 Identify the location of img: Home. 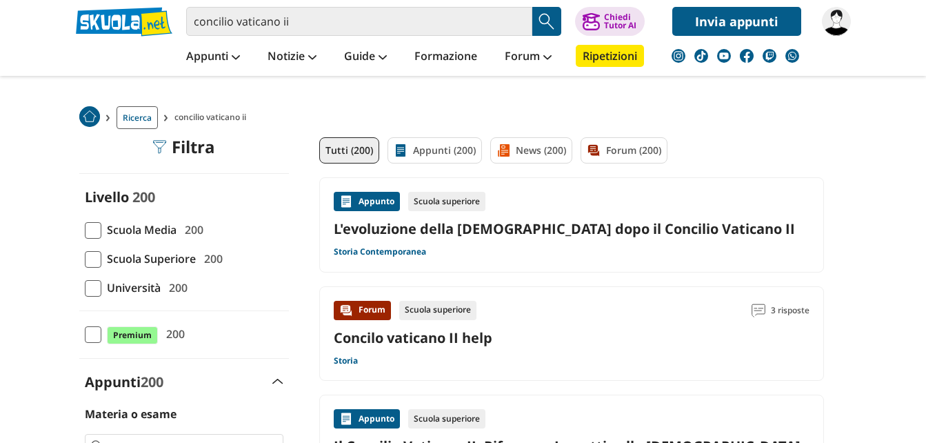
(90, 117).